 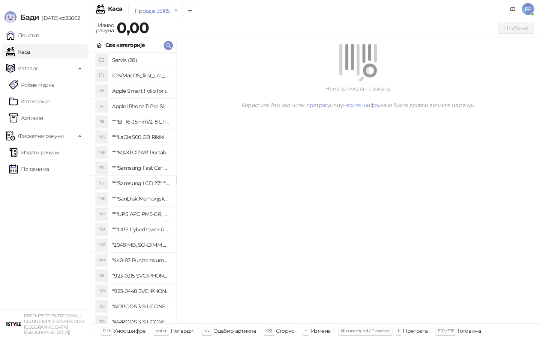 What do you see at coordinates (102, 122) in the screenshot?
I see `div: "18` at bounding box center [102, 122].